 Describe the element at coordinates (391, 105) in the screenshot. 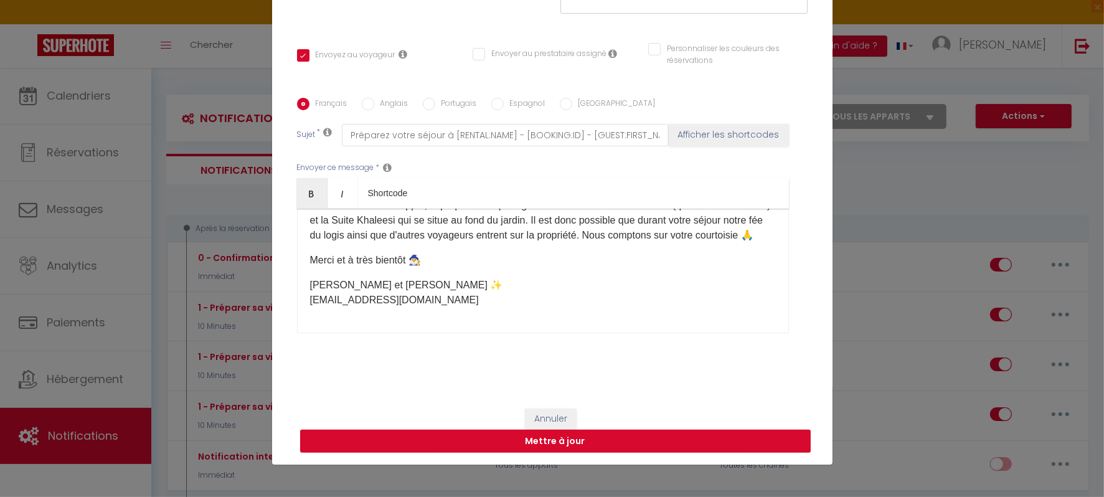

I see `label: Anglais` at that location.